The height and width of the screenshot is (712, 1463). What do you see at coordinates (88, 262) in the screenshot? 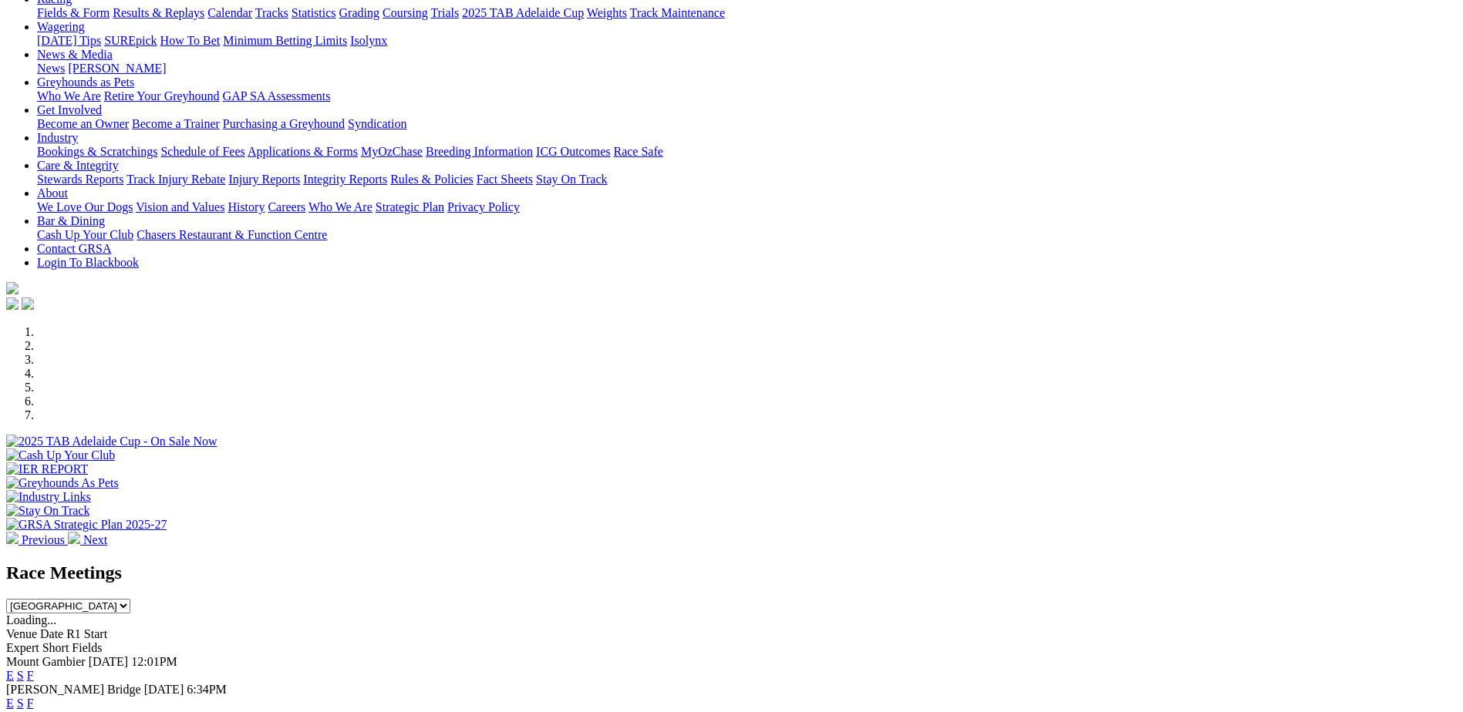
I see `a: Login To Blackbook` at bounding box center [88, 262].